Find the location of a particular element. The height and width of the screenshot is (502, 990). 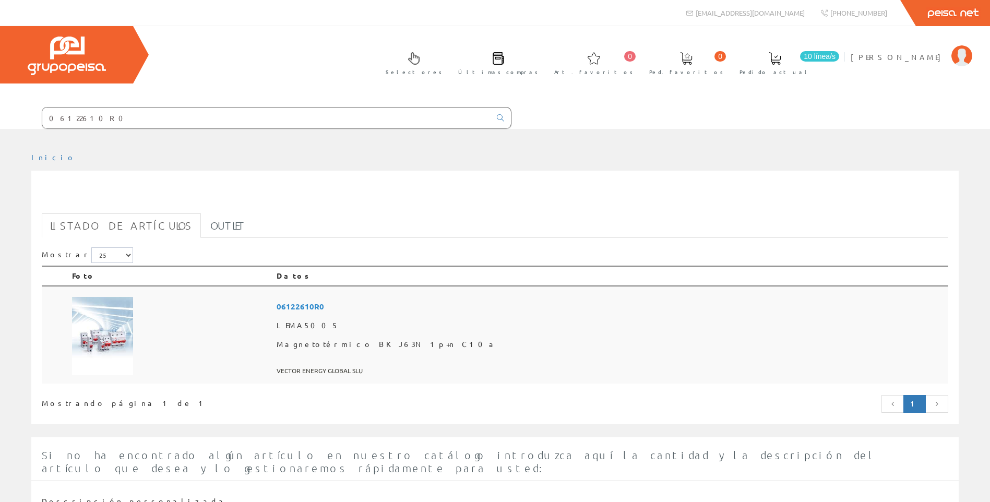

a: Página siguiente is located at coordinates (937, 404).